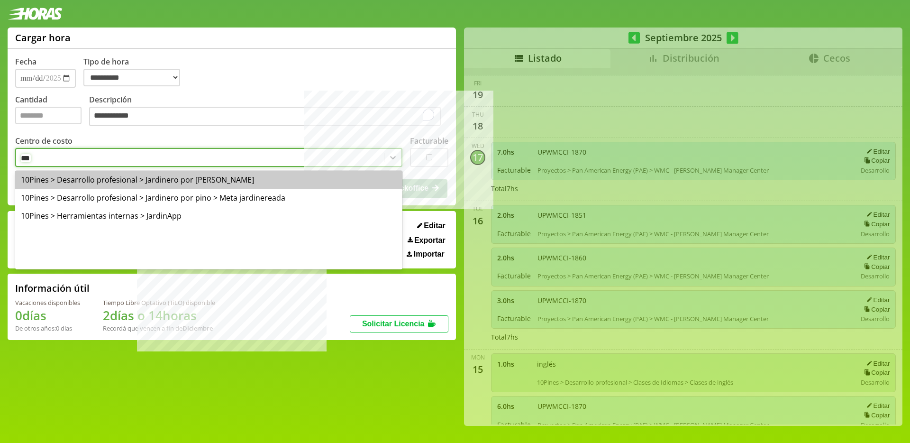 This screenshot has height=443, width=910. What do you see at coordinates (430, 240) in the screenshot?
I see `span: Exportar` at bounding box center [430, 240].